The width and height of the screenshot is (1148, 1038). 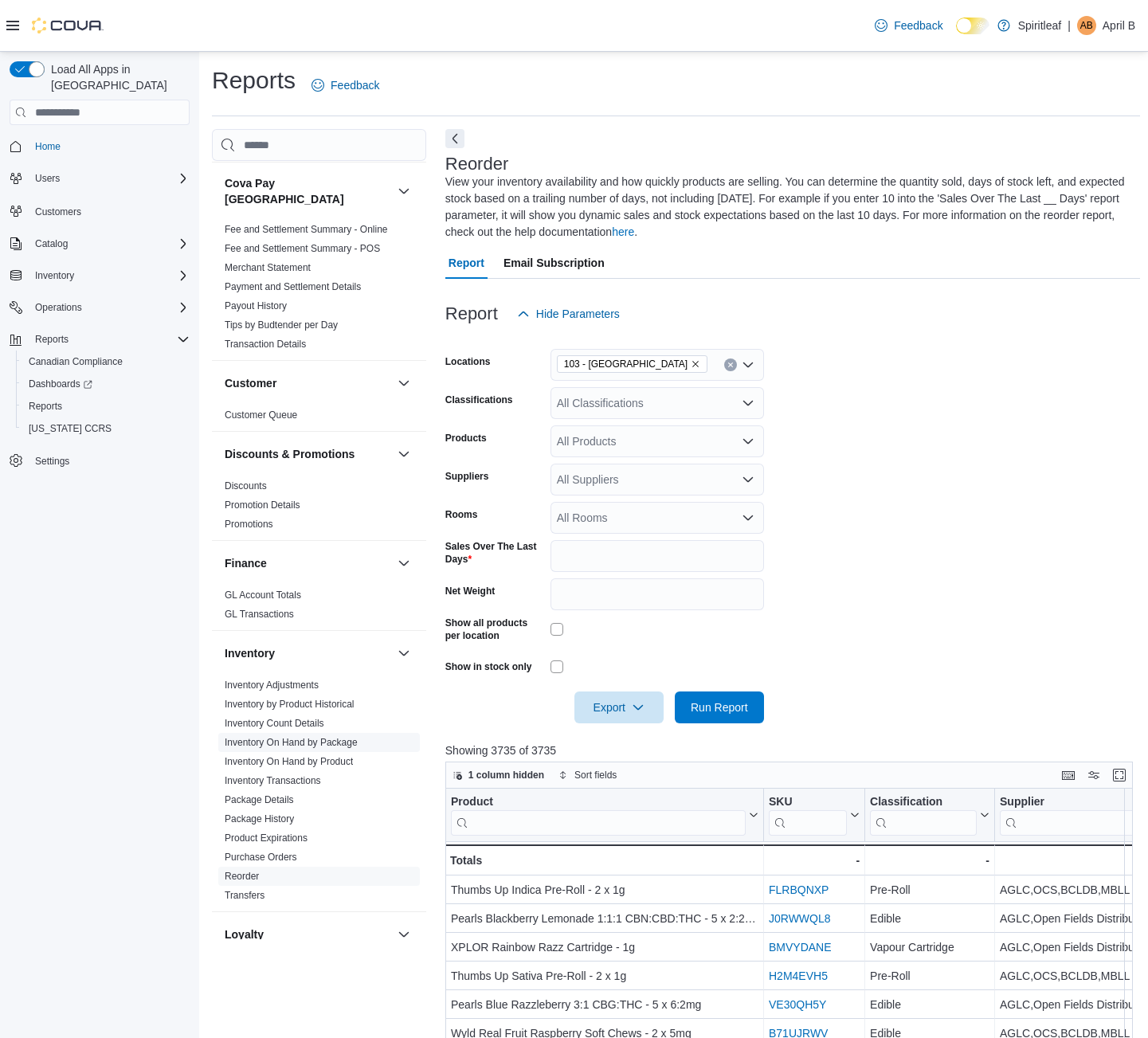 What do you see at coordinates (242, 877) in the screenshot?
I see `a: Reorder` at bounding box center [242, 877].